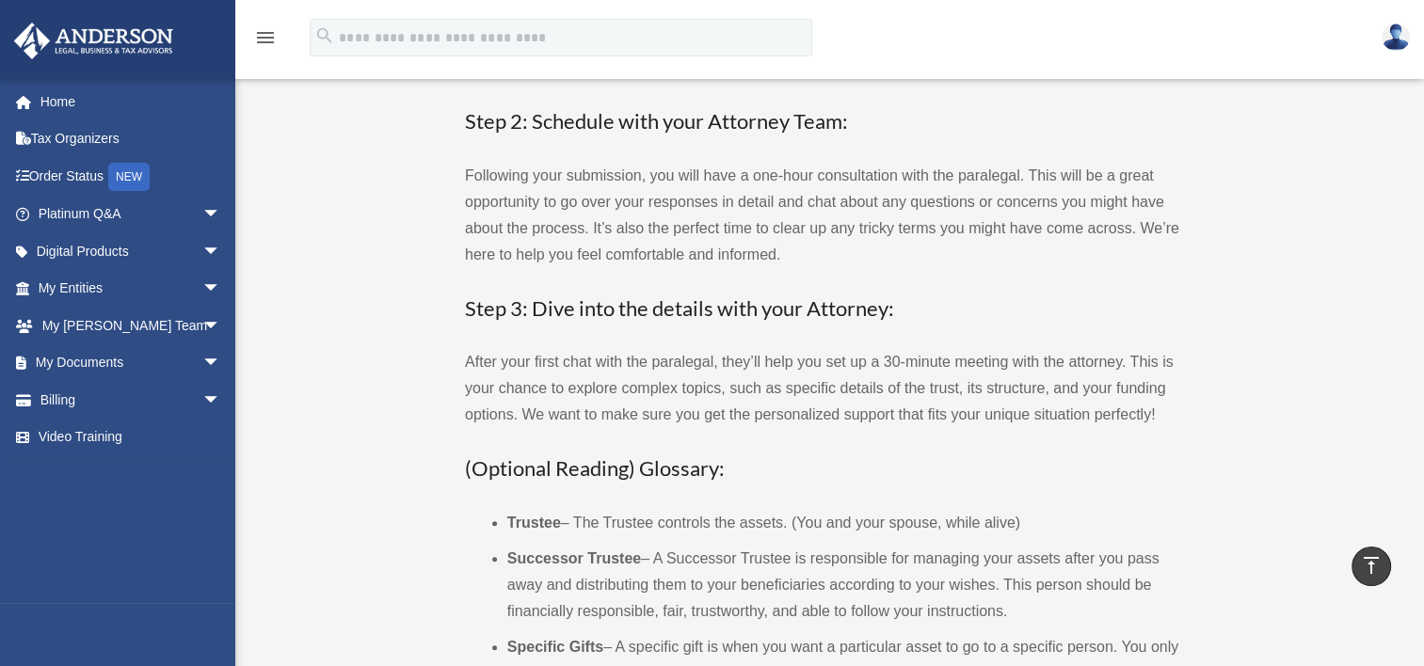  What do you see at coordinates (265, 40) in the screenshot?
I see `a: menu` at bounding box center [265, 40].